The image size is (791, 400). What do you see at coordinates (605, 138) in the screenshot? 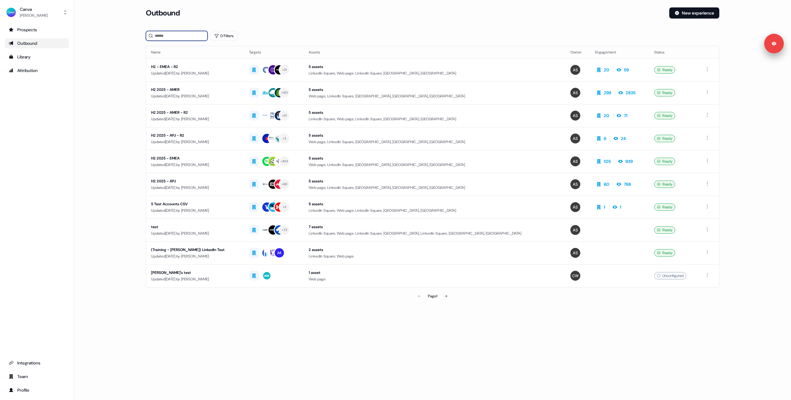
I see `div: 6` at bounding box center [605, 138].